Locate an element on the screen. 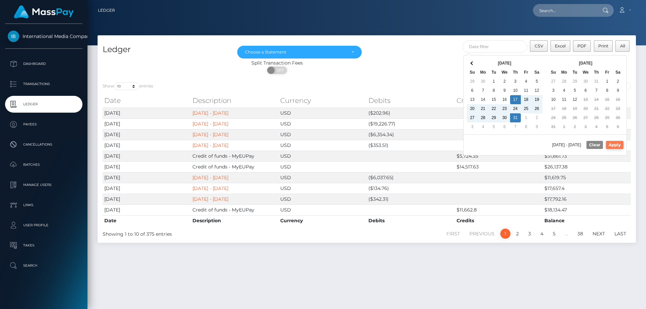  td: 19 is located at coordinates (575, 109).